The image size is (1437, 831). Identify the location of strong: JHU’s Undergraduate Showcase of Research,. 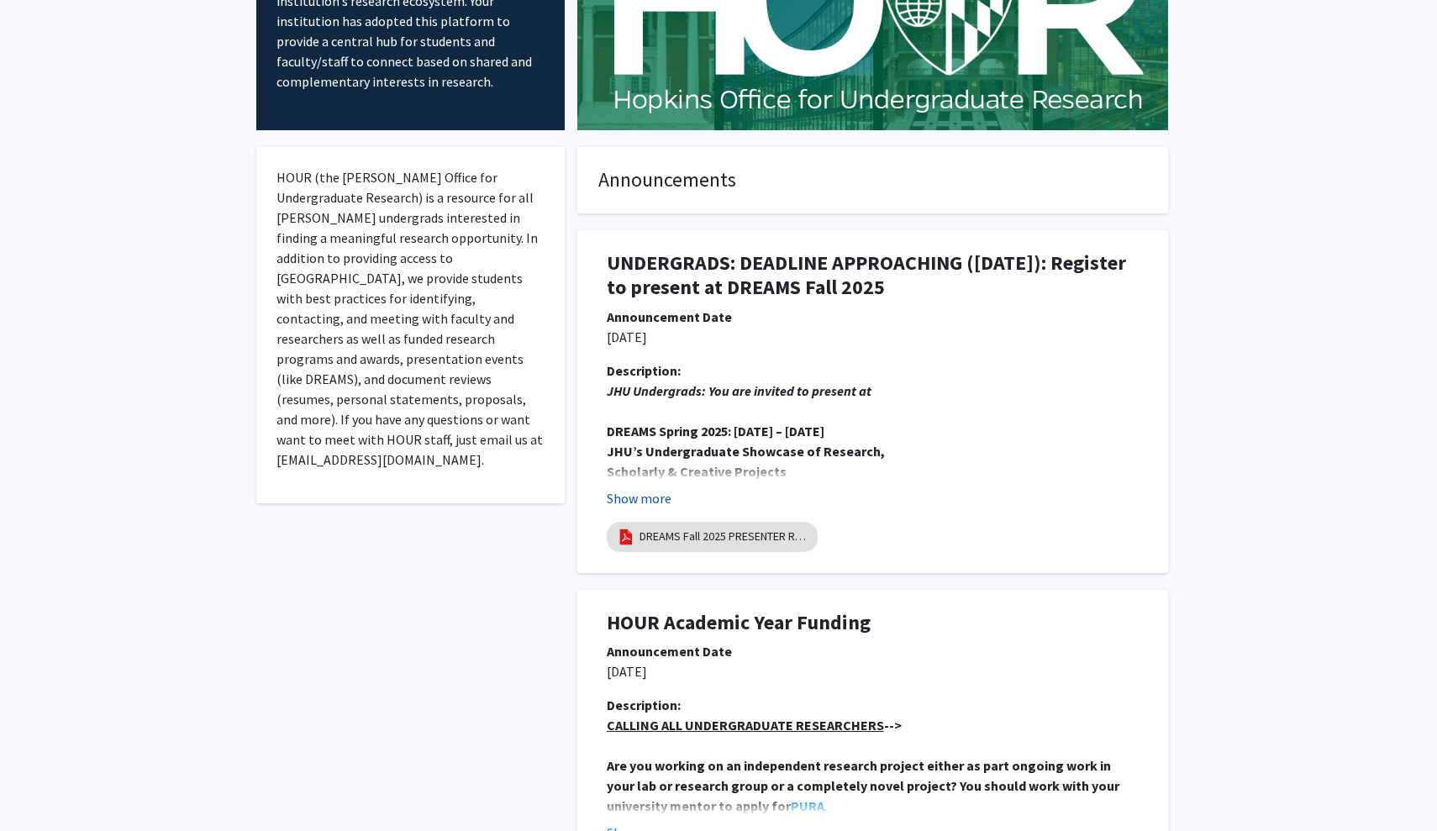
(745, 451).